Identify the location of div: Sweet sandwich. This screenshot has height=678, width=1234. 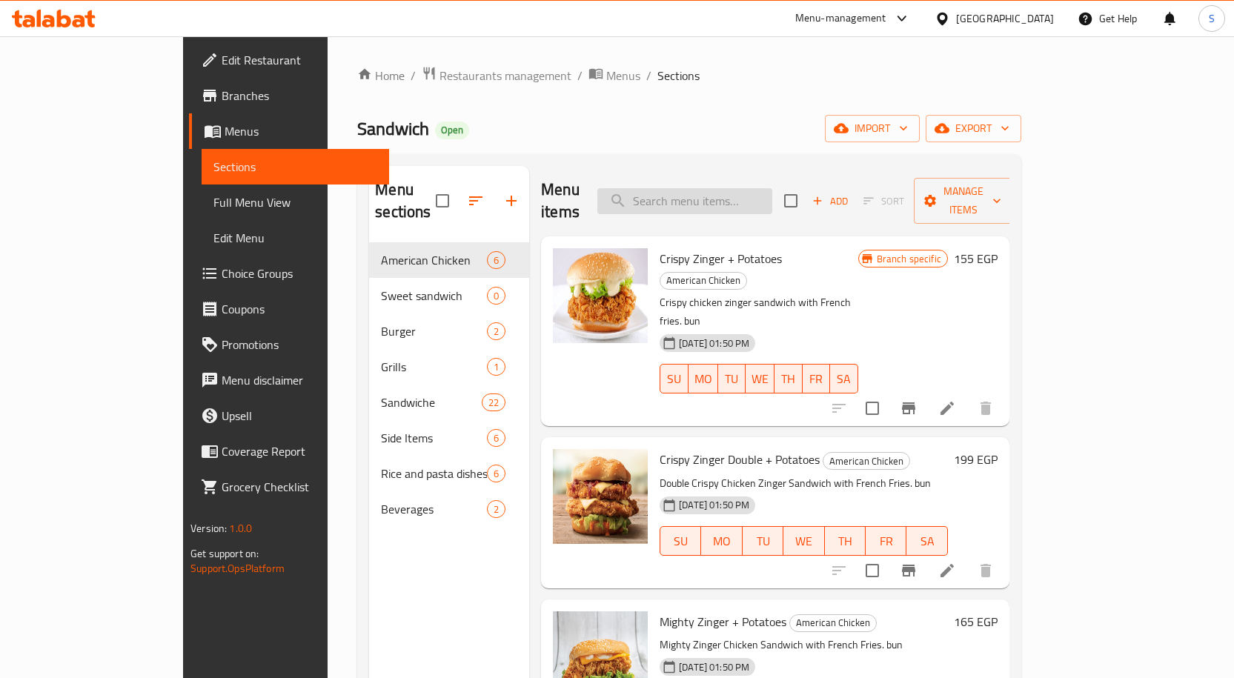
(434, 296).